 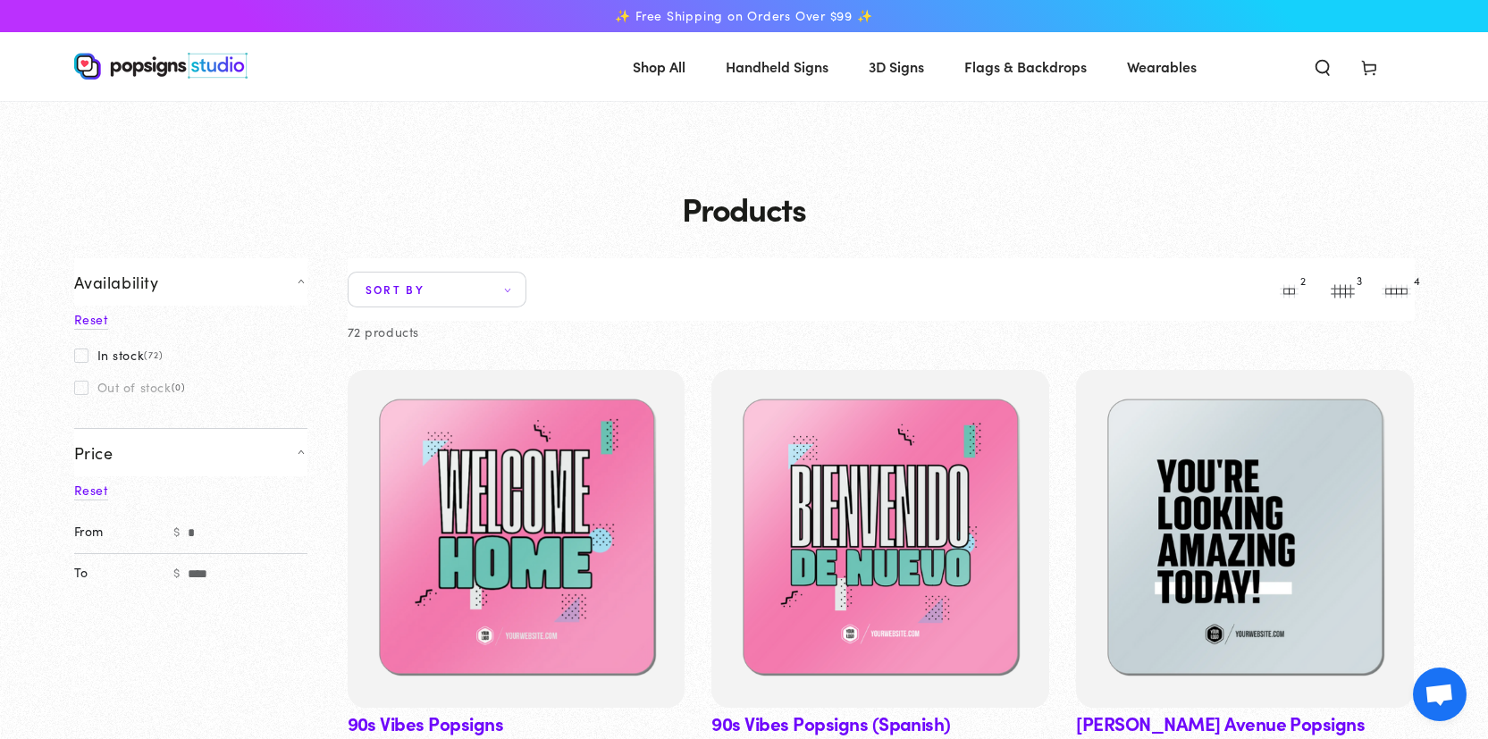 I want to click on span: Flags & Backdrops, so click(x=1025, y=66).